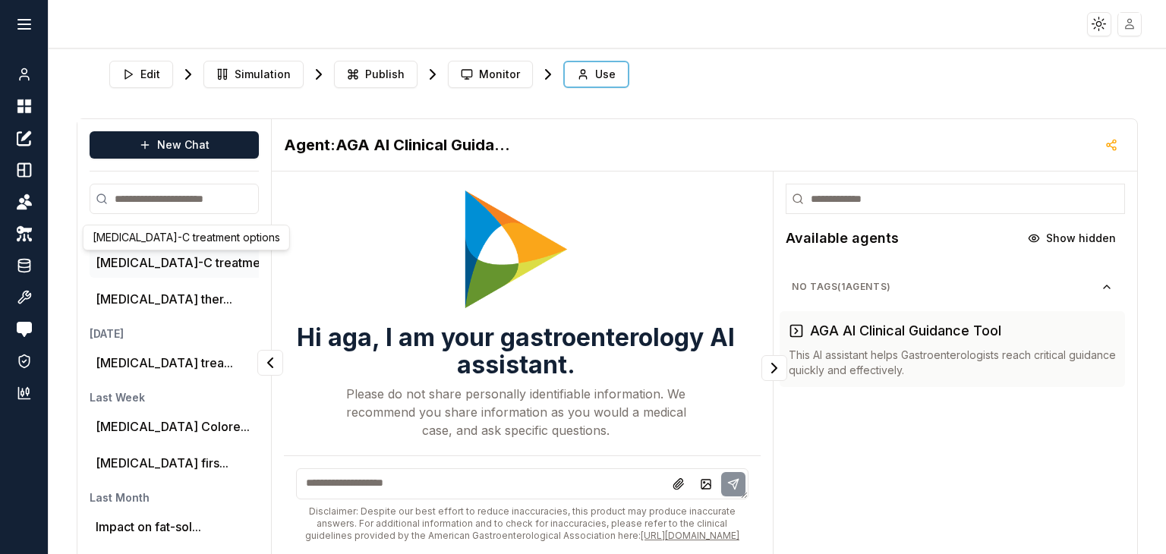  Describe the element at coordinates (174, 145) in the screenshot. I see `button: New Chat` at that location.